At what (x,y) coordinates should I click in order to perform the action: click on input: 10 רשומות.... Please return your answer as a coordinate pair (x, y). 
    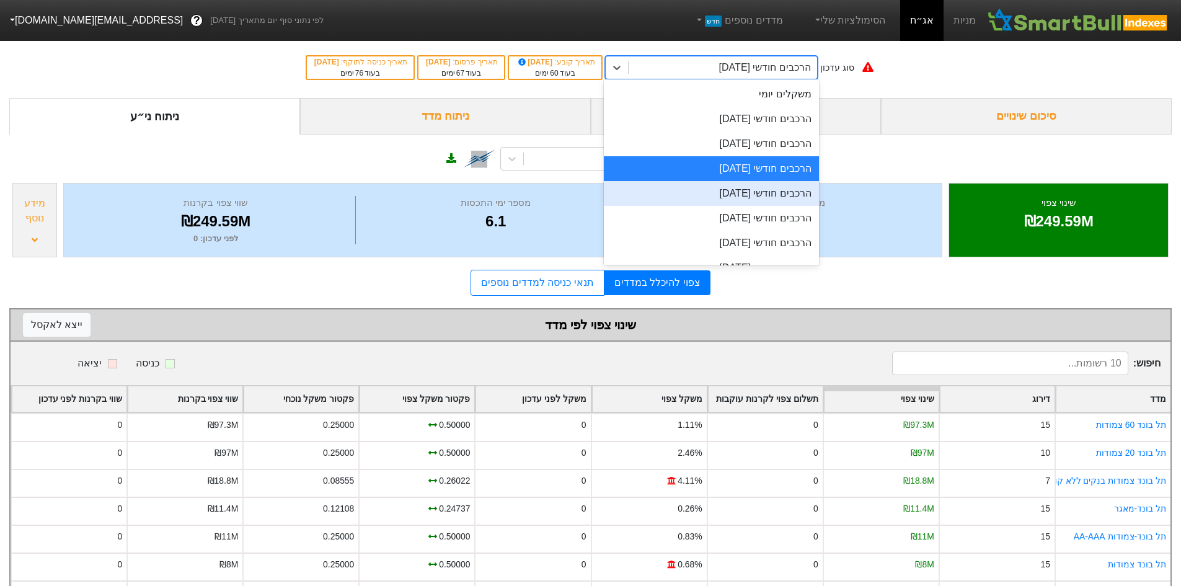
    Looking at the image, I should click on (1010, 363).